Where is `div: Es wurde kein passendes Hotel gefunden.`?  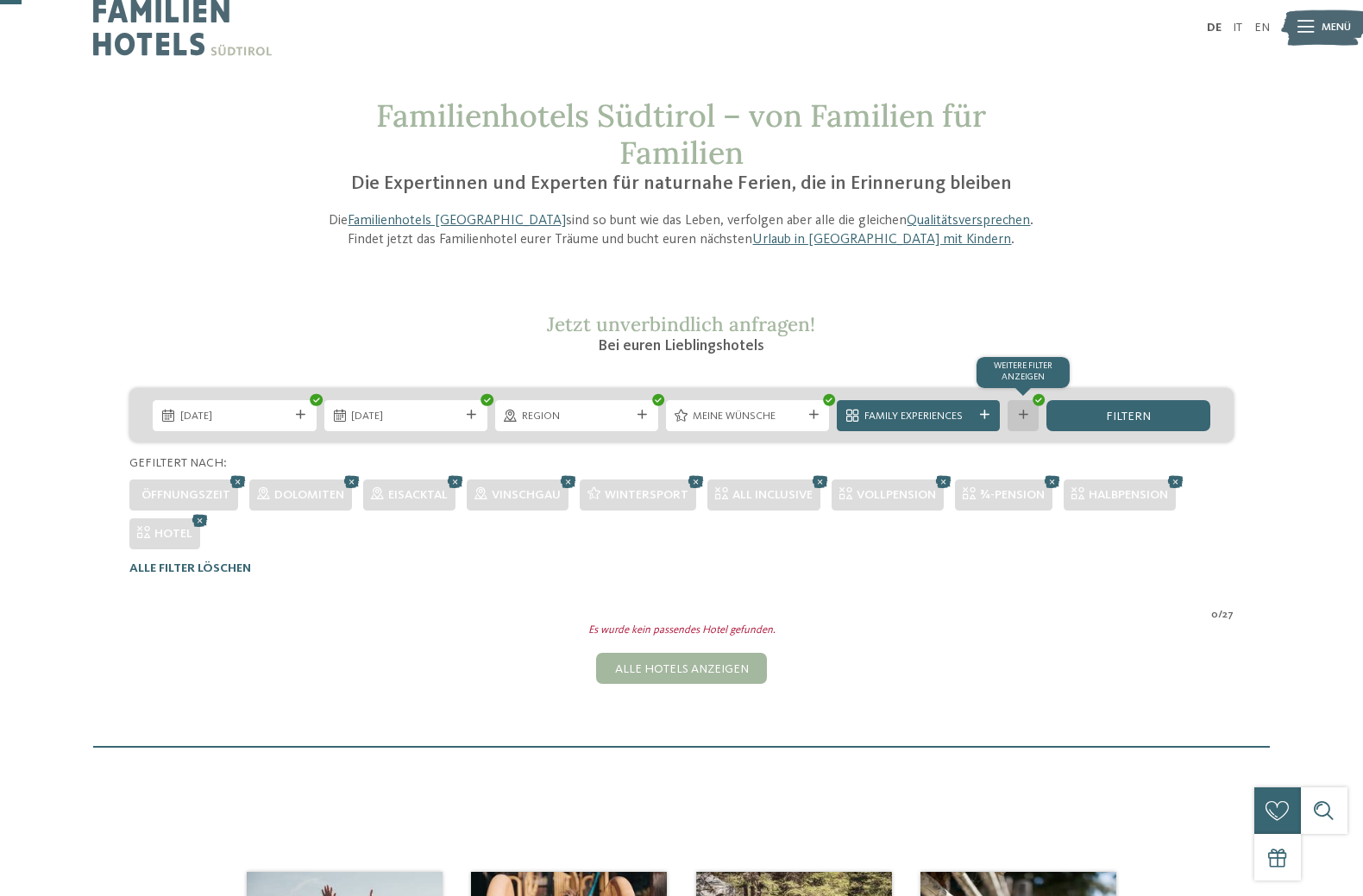 div: Es wurde kein passendes Hotel gefunden. is located at coordinates (682, 630).